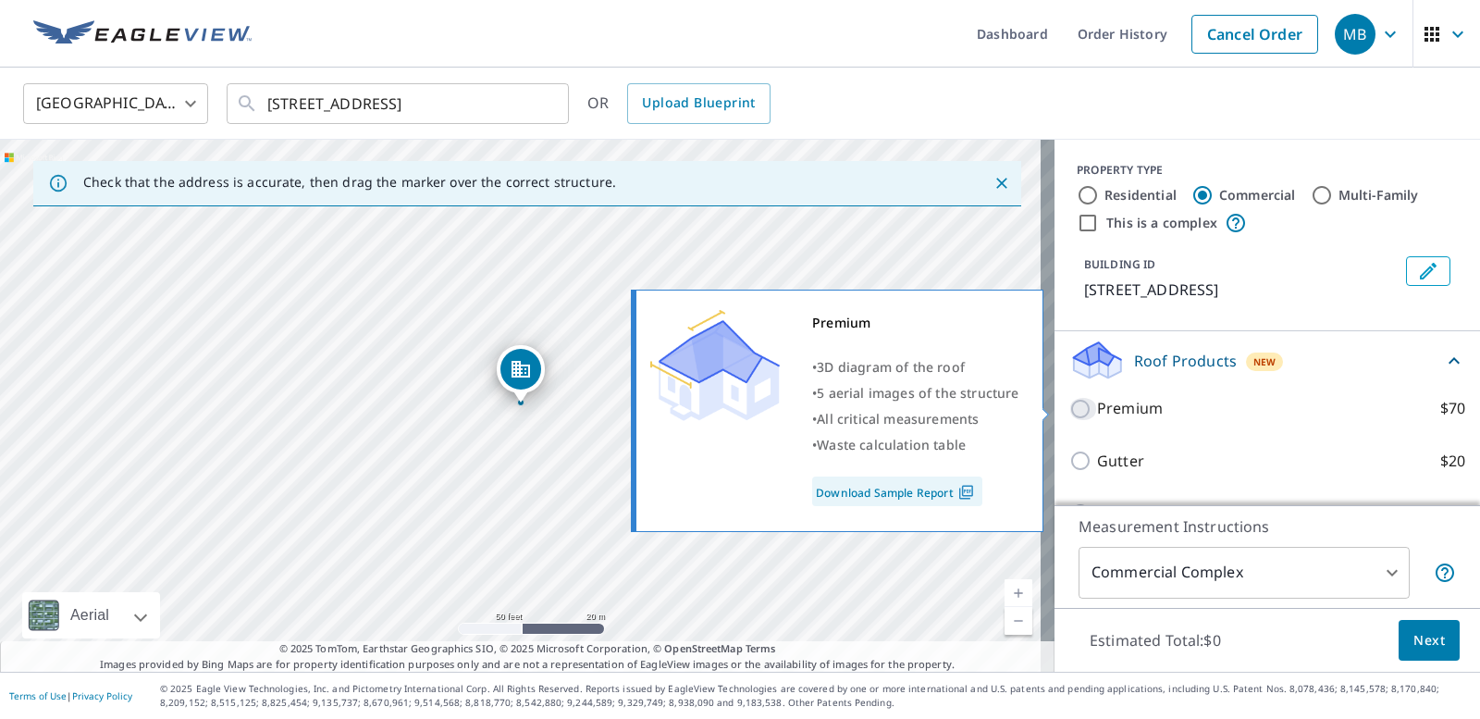 Image resolution: width=1480 pixels, height=719 pixels. I want to click on p: $49, so click(1452, 512).